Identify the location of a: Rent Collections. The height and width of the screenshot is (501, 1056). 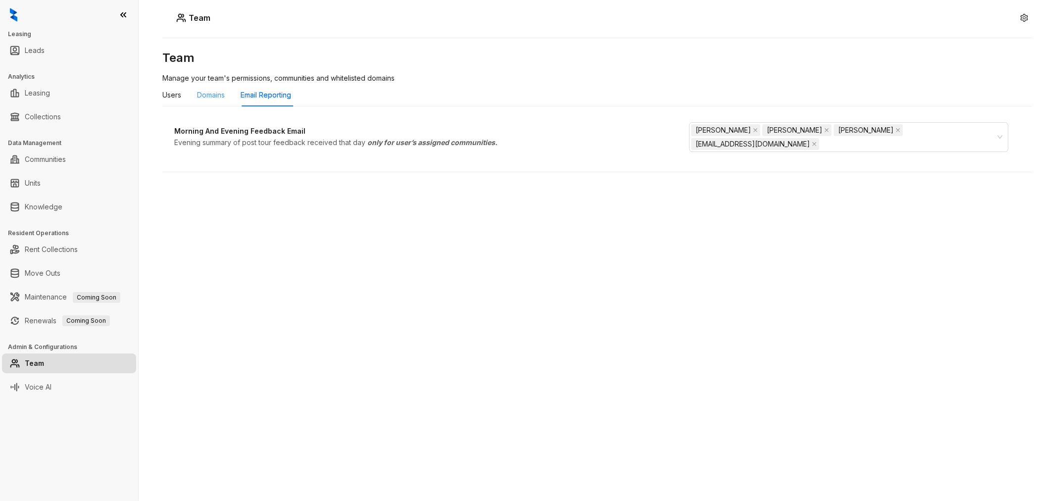
(51, 249).